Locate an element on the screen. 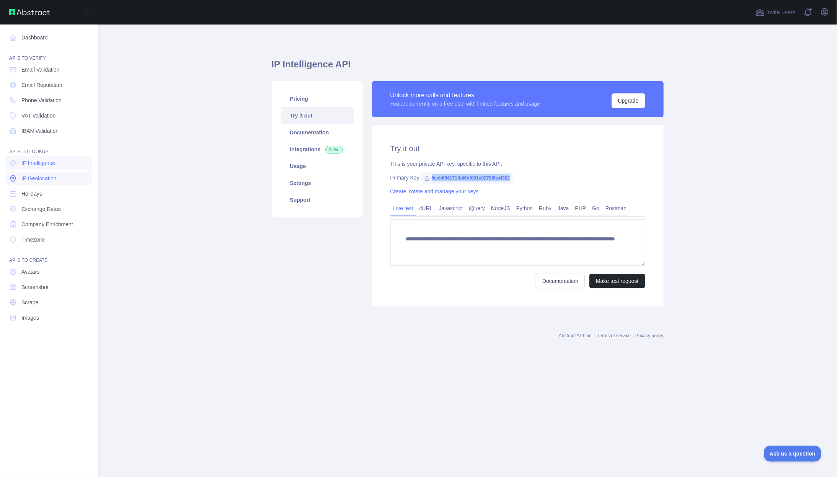 The width and height of the screenshot is (837, 477). a: Privacy policy is located at coordinates (649, 336).